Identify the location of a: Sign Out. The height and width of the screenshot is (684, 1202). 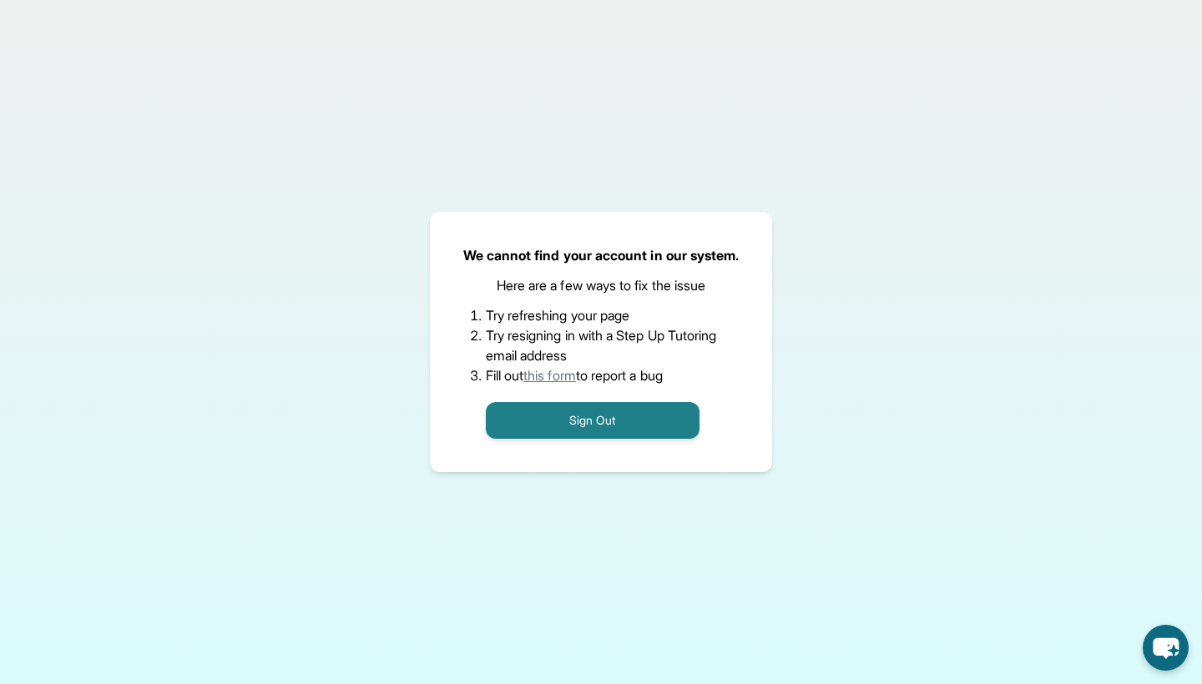
(593, 420).